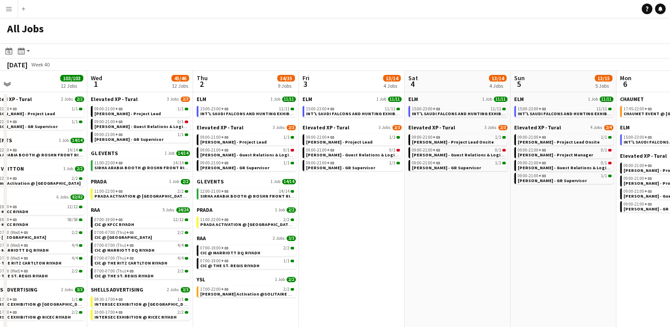 The image size is (670, 327). I want to click on a: Elevated XP - Tural4 Jobs2/4, so click(563, 127).